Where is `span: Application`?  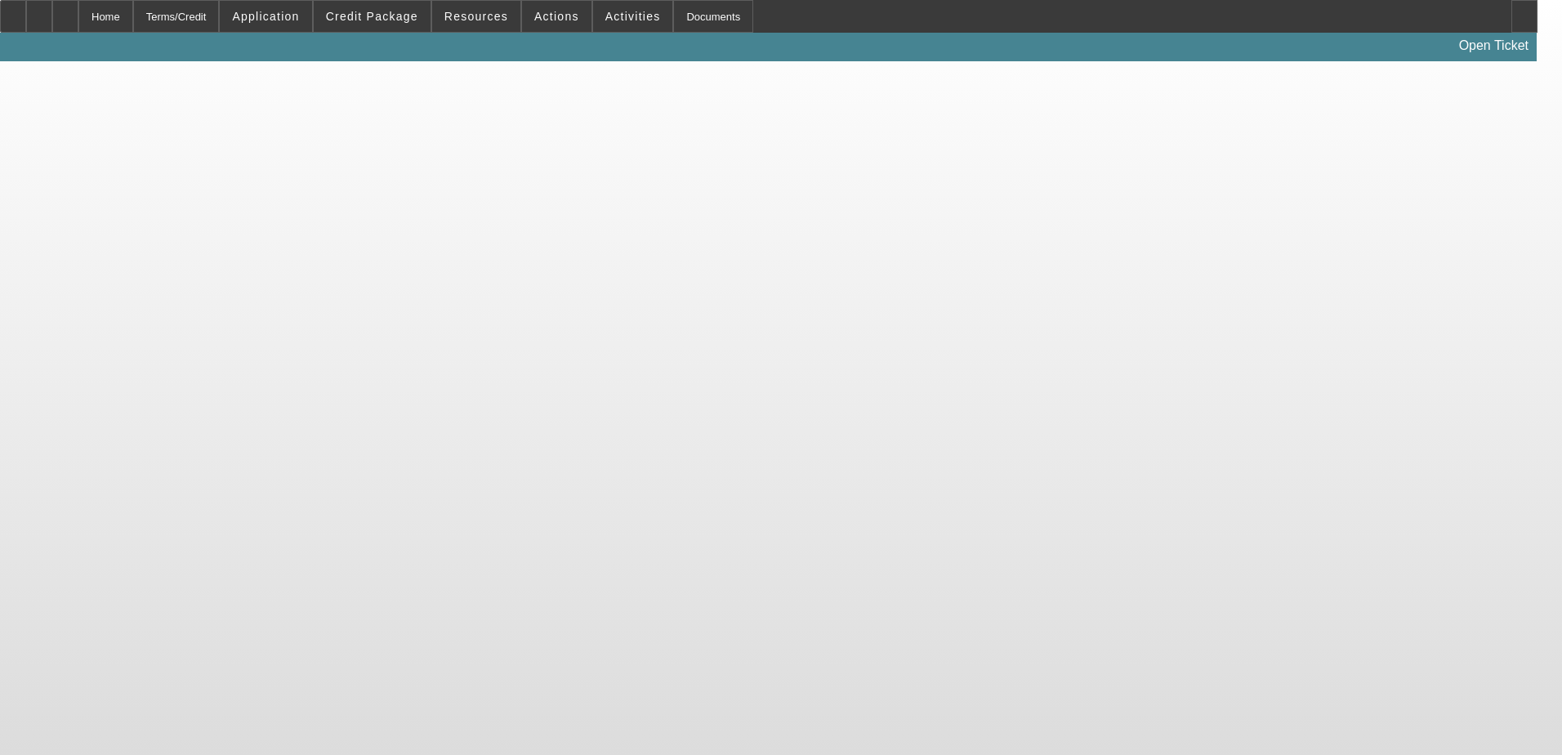
span: Application is located at coordinates (266, 16).